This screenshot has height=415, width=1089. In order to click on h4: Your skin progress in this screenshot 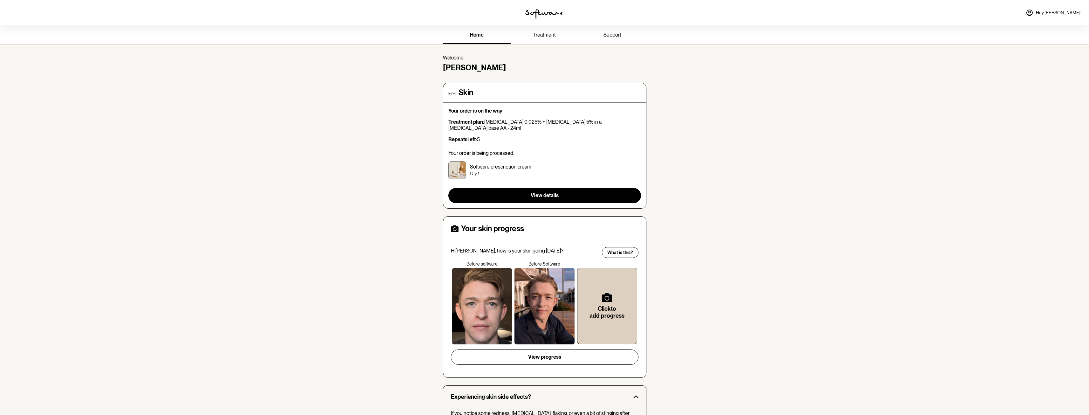, I will do `click(493, 229)`.